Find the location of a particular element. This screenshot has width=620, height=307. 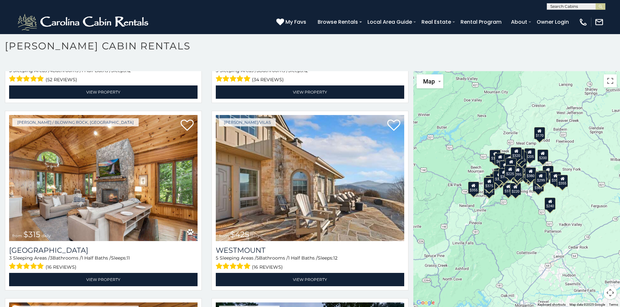

a: Terms (opens in new tab) is located at coordinates (613, 305).